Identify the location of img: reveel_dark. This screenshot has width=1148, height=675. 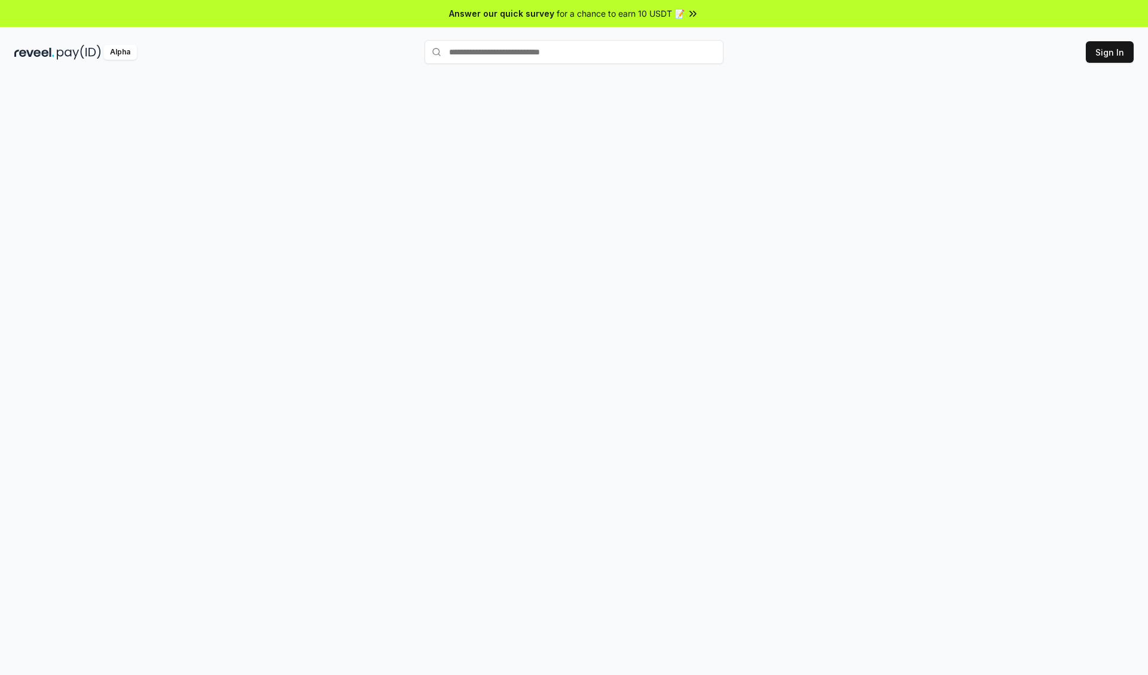
(34, 52).